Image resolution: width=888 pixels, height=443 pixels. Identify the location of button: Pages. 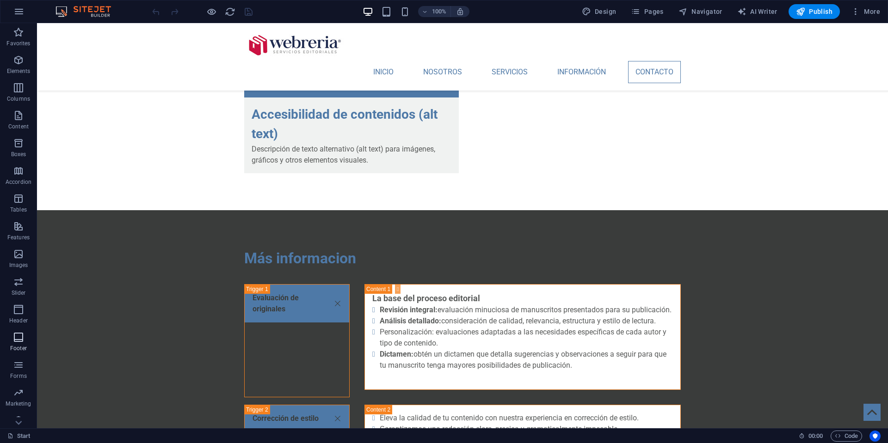
(647, 12).